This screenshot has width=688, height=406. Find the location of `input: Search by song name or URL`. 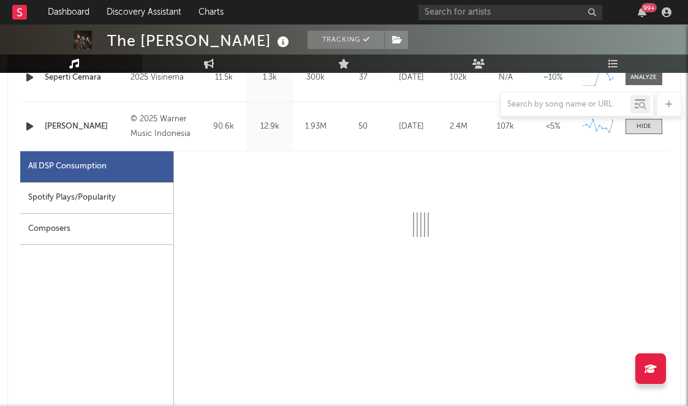

input: Search by song name or URL is located at coordinates (566, 105).